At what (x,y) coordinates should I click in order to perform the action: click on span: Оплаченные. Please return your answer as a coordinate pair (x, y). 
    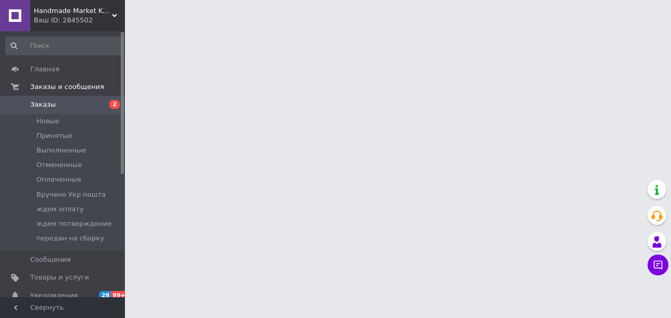
    Looking at the image, I should click on (59, 180).